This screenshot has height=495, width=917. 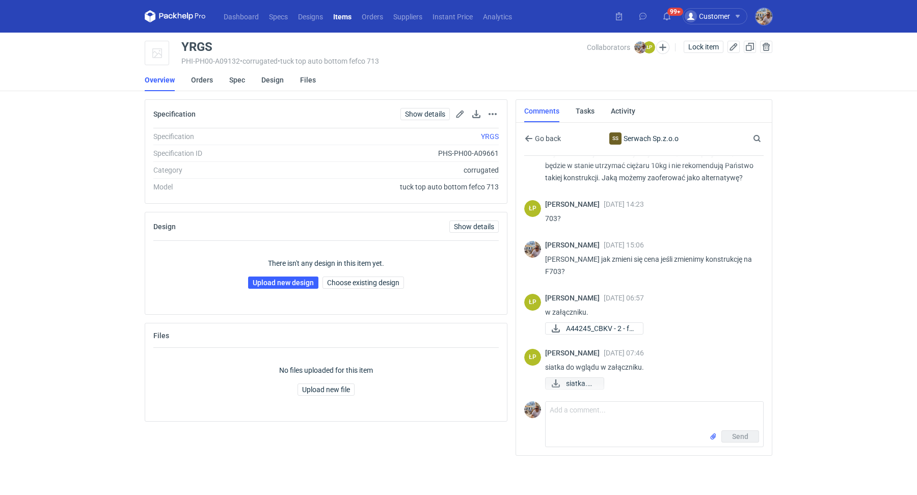 What do you see at coordinates (160, 80) in the screenshot?
I see `a: Overview` at bounding box center [160, 80].